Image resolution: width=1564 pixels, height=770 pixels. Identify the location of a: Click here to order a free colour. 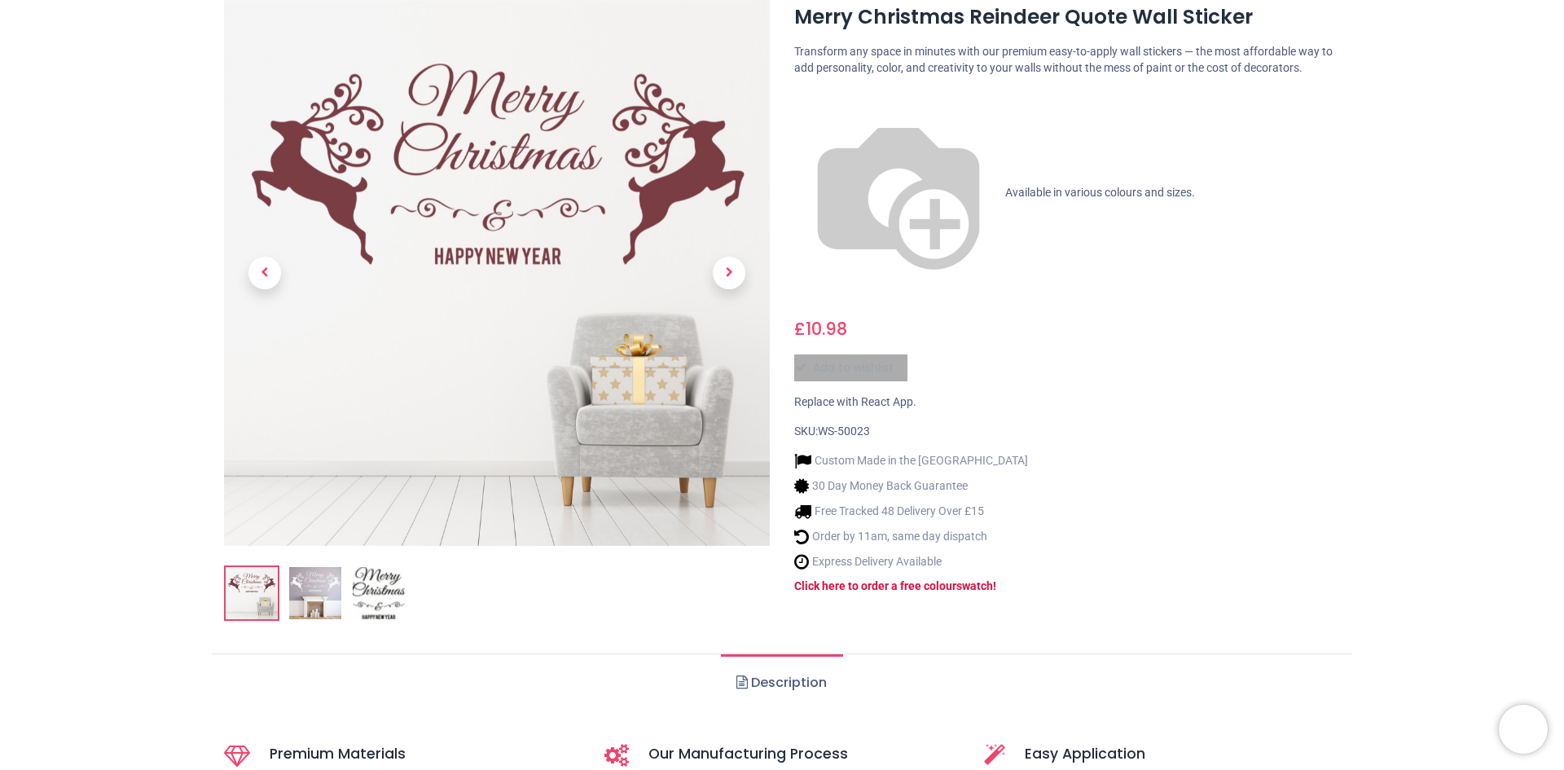
(875, 586).